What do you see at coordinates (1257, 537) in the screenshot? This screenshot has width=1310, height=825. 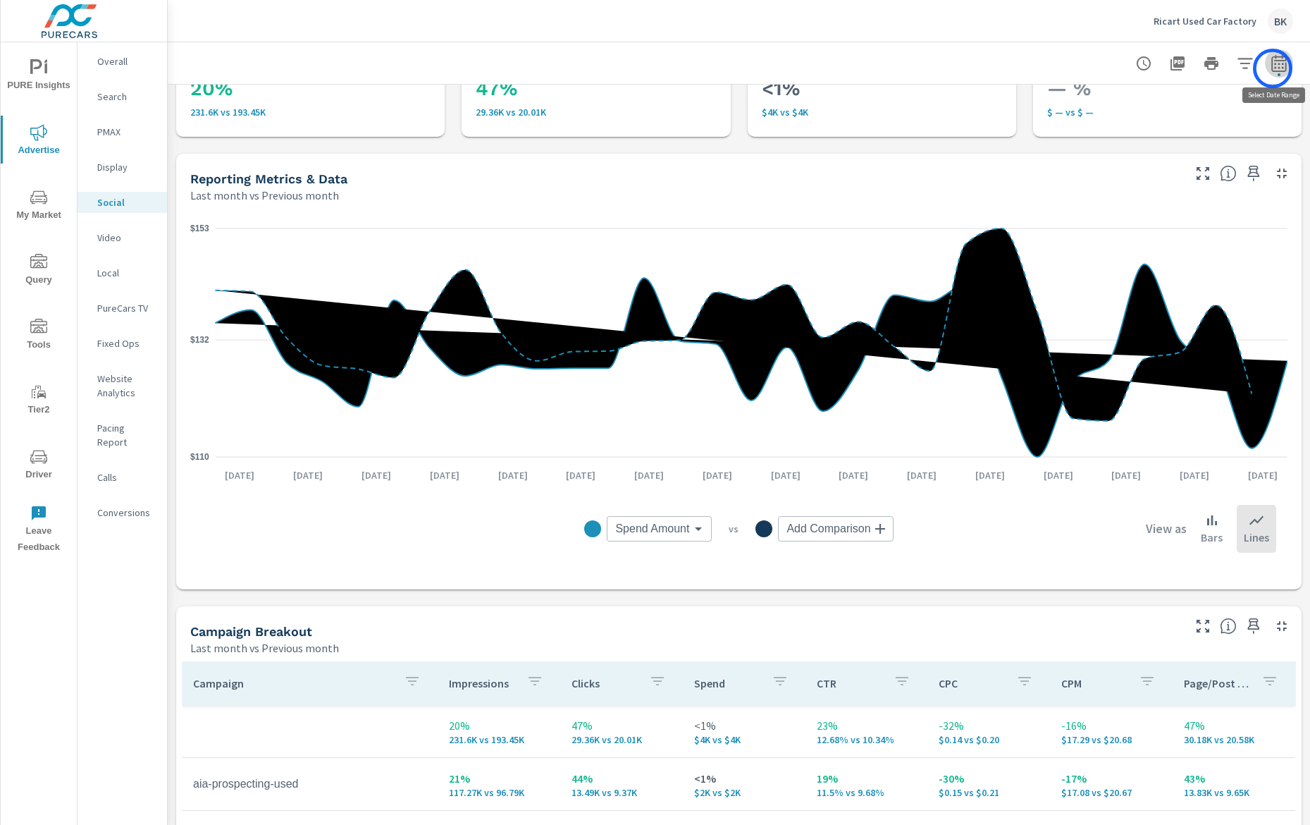 I see `p: Lines` at bounding box center [1257, 537].